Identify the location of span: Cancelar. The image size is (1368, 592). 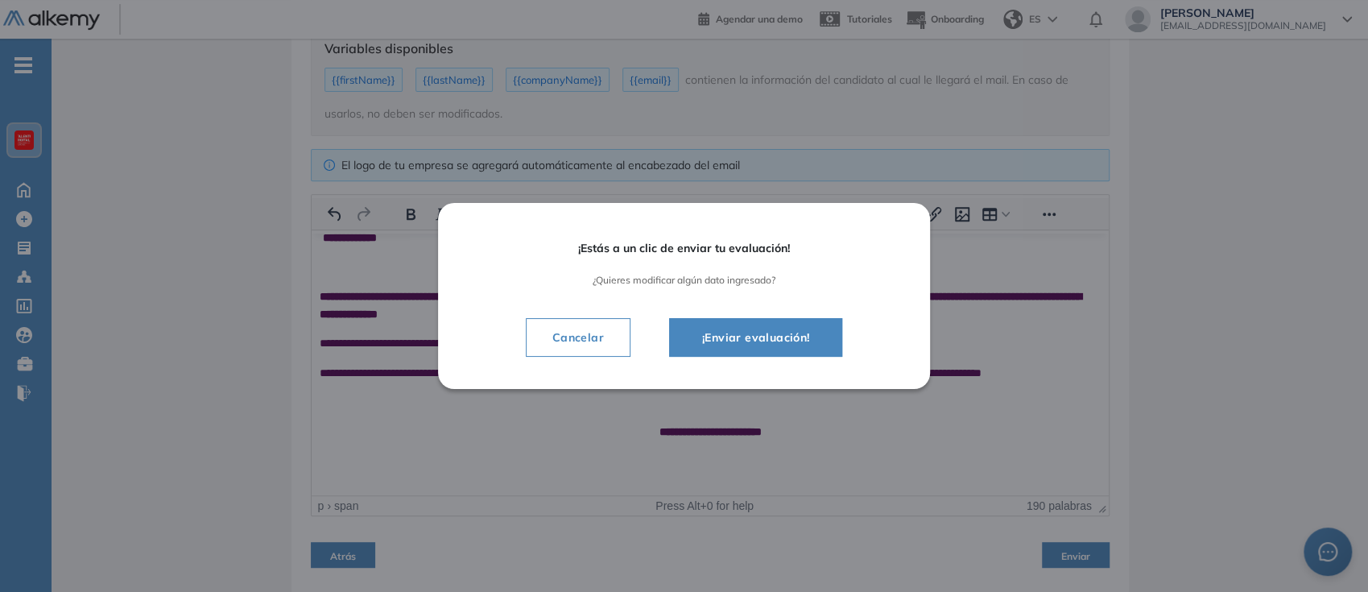
(578, 337).